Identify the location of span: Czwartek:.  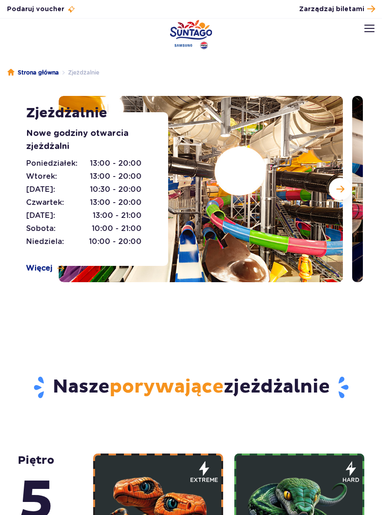
(45, 203).